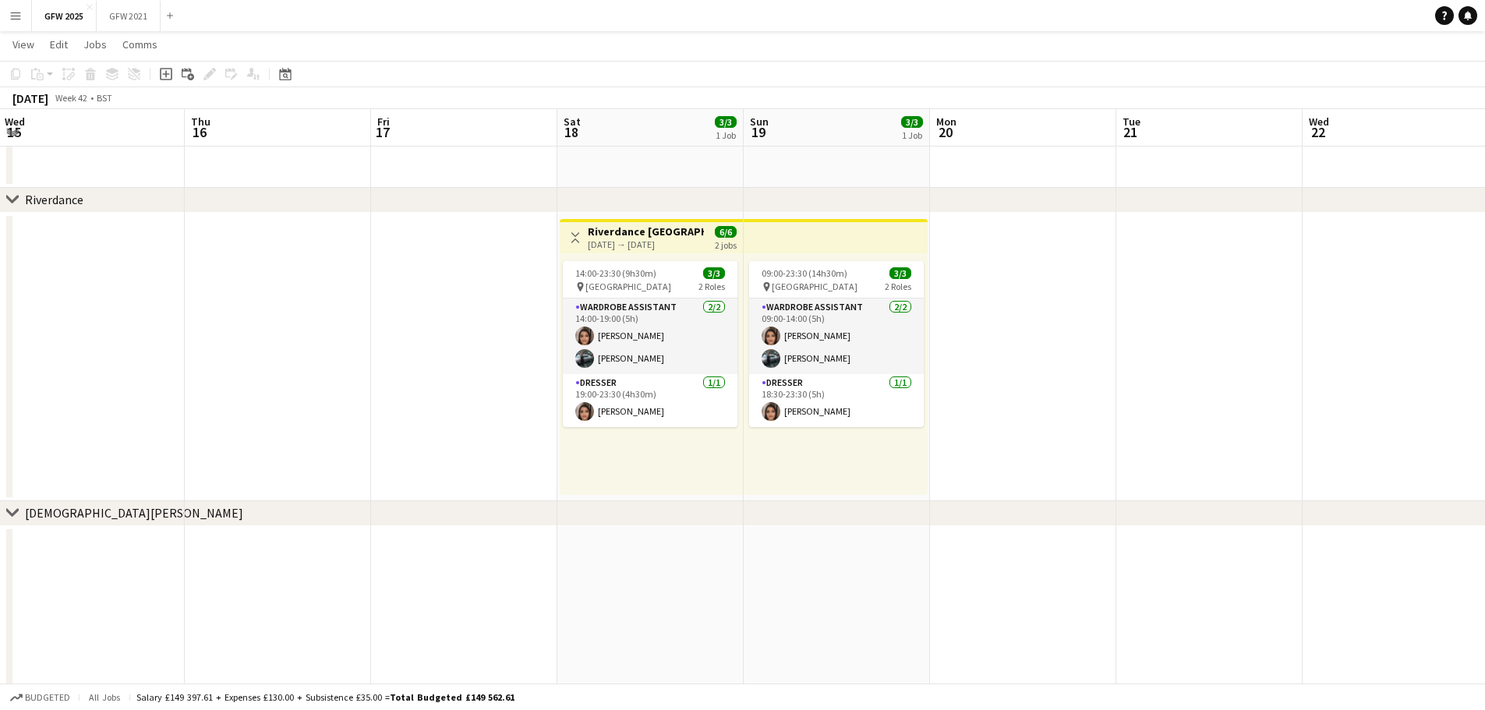 This screenshot has width=1485, height=710. I want to click on span: 18, so click(571, 132).